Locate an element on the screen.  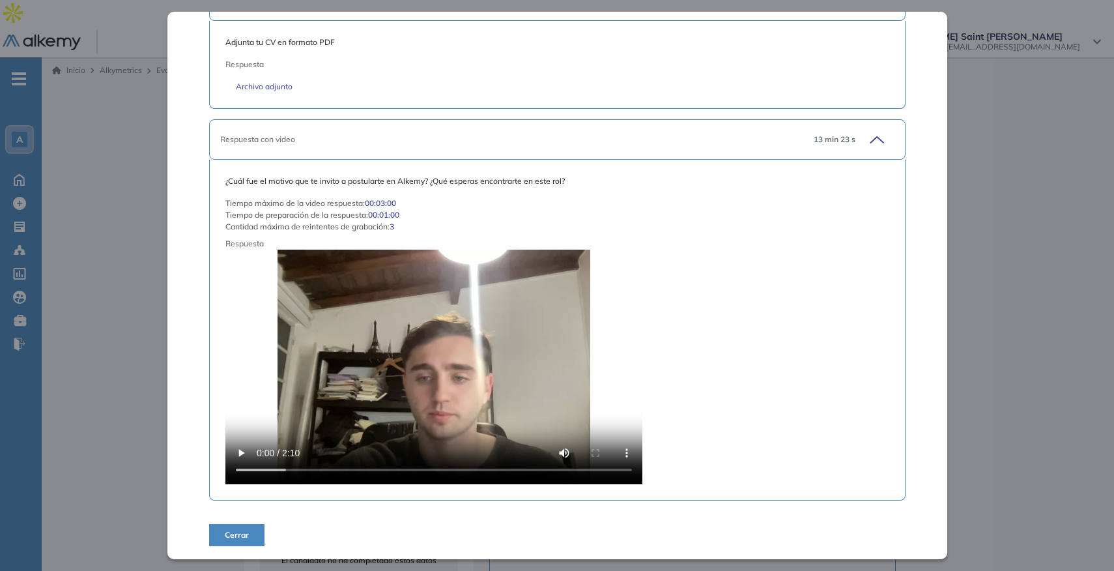
button: Cerrar is located at coordinates (237, 535).